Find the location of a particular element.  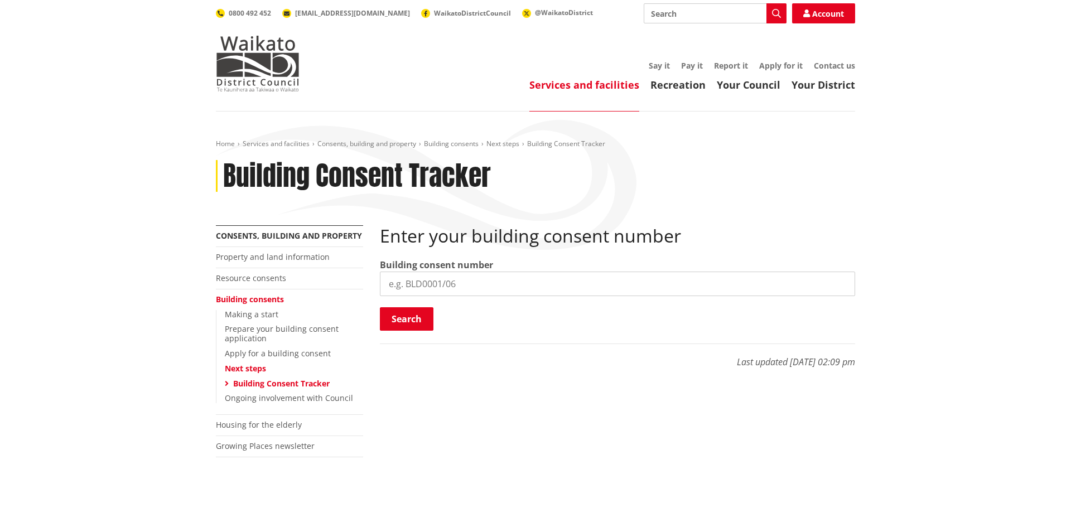

a: Apply for it is located at coordinates (781, 65).